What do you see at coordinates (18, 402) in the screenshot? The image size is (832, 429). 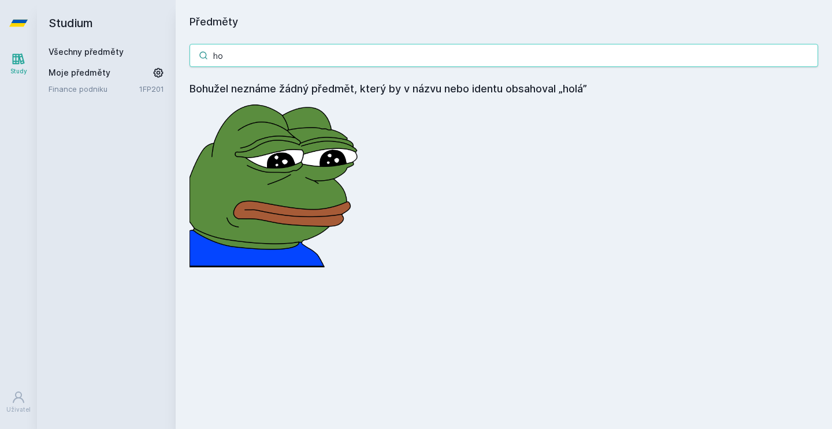 I see `a: Uživatel` at bounding box center [18, 402].